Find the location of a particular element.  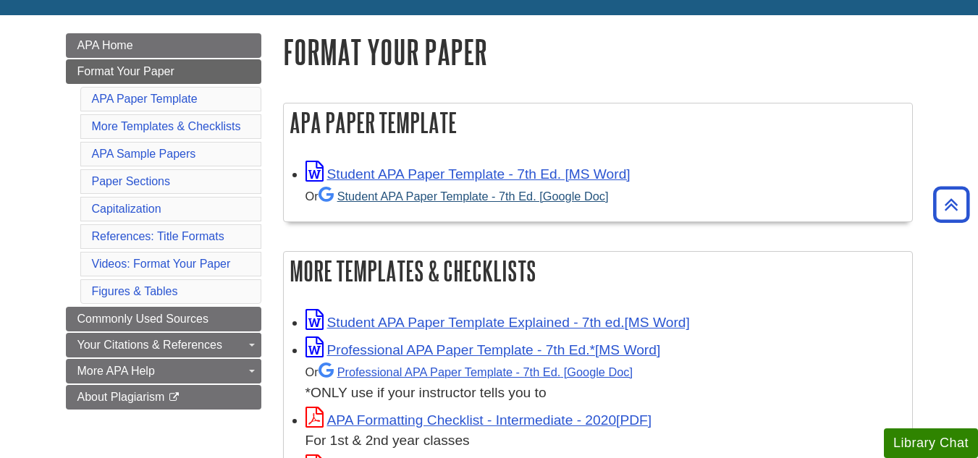

span: APA Home is located at coordinates (105, 45).